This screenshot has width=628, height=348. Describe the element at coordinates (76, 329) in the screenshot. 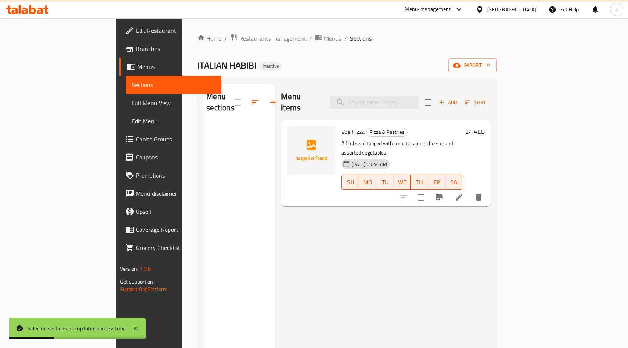

I see `div: Selected sections are updated successfully` at that location.